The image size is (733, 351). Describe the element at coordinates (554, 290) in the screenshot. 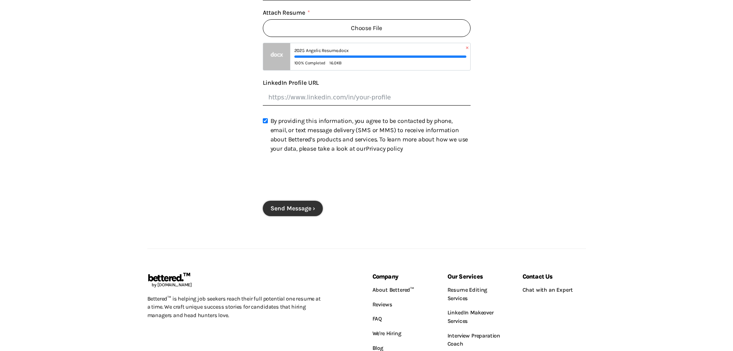

I see `a: Chat with an Expert` at that location.